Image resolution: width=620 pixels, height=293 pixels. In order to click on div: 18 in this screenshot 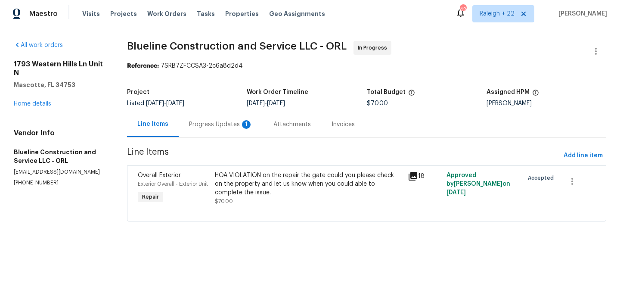, I will do `click(424, 176)`.